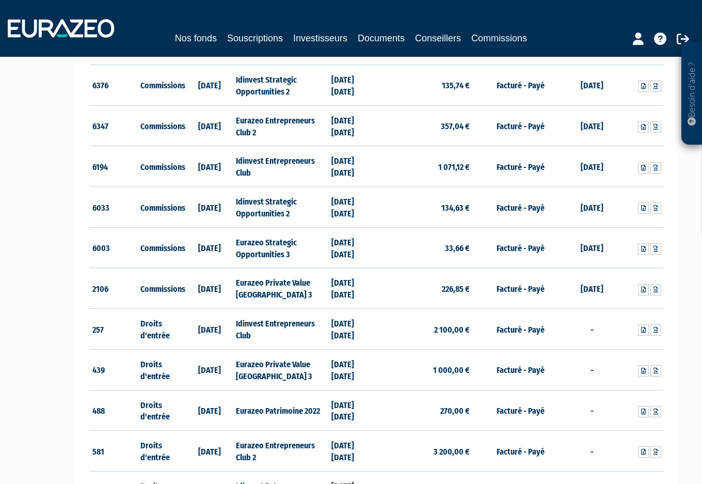  I want to click on td: 1 071,12 €, so click(425, 166).